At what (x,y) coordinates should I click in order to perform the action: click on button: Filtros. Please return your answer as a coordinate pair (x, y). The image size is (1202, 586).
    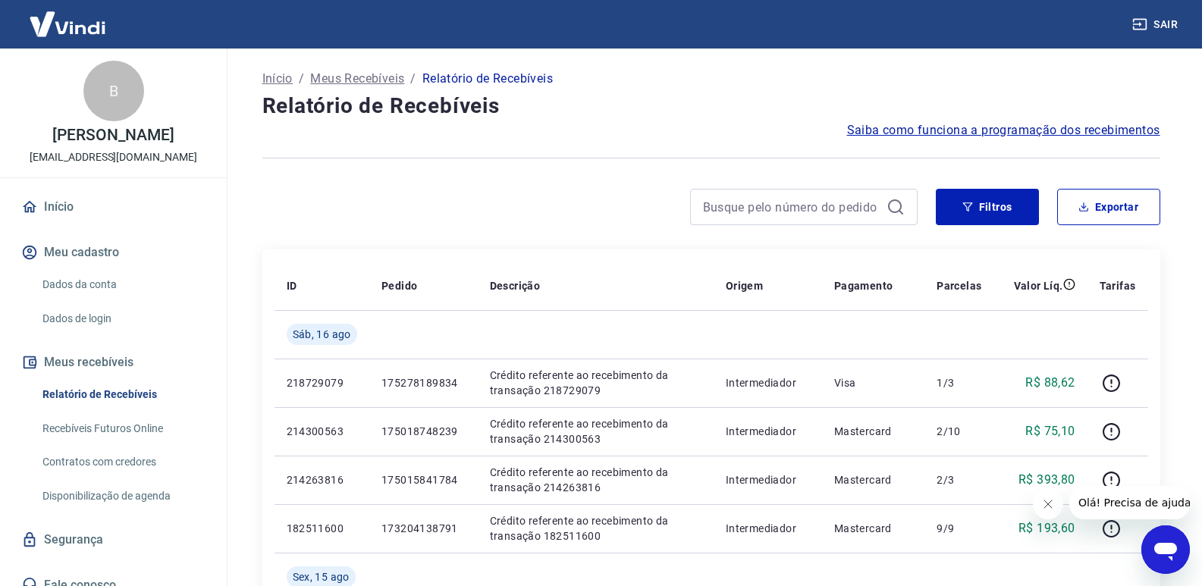
    Looking at the image, I should click on (987, 207).